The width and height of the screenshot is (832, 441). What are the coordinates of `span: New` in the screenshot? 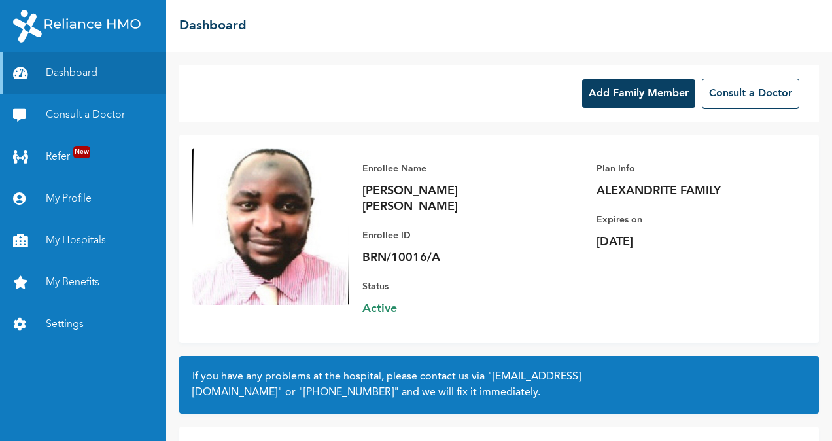 It's located at (82, 152).